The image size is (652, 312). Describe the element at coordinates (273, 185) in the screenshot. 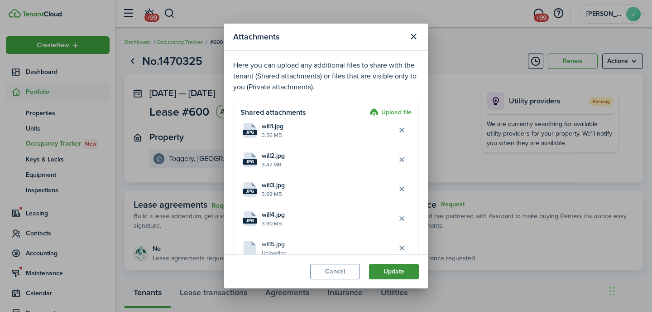

I see `span: will3.jpg` at that location.